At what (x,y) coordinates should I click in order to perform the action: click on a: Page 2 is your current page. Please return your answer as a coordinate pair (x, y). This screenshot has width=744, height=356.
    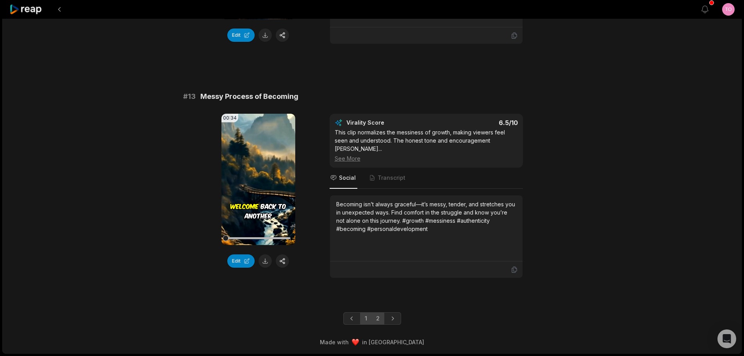
    Looking at the image, I should click on (378, 318).